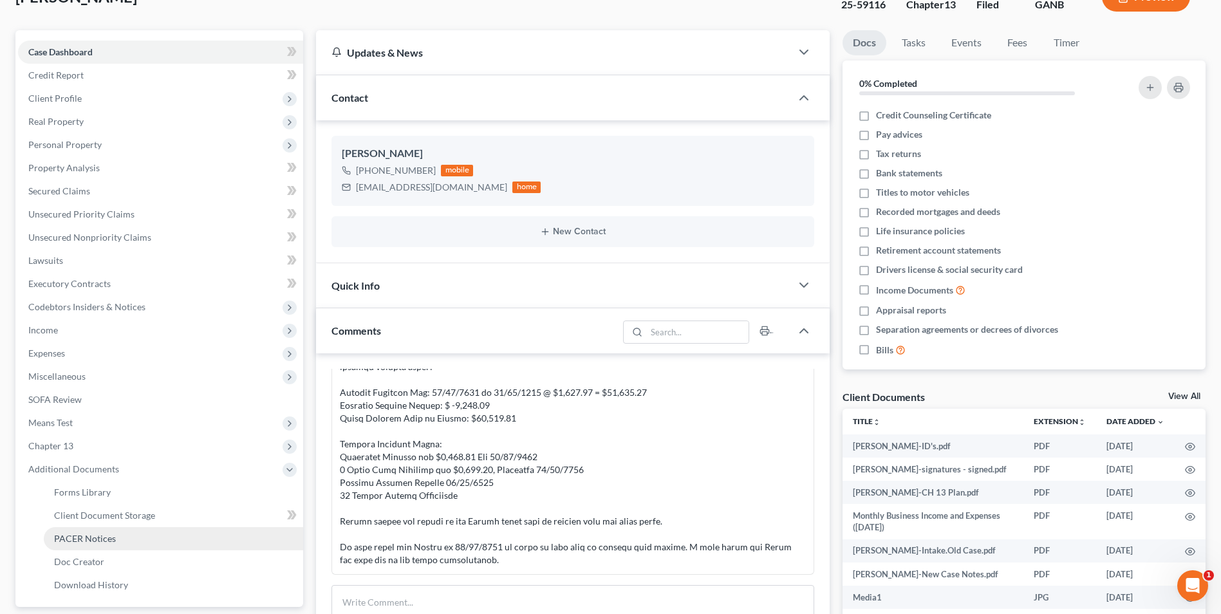 This screenshot has height=614, width=1221. What do you see at coordinates (899, 134) in the screenshot?
I see `span: Pay advices` at bounding box center [899, 134].